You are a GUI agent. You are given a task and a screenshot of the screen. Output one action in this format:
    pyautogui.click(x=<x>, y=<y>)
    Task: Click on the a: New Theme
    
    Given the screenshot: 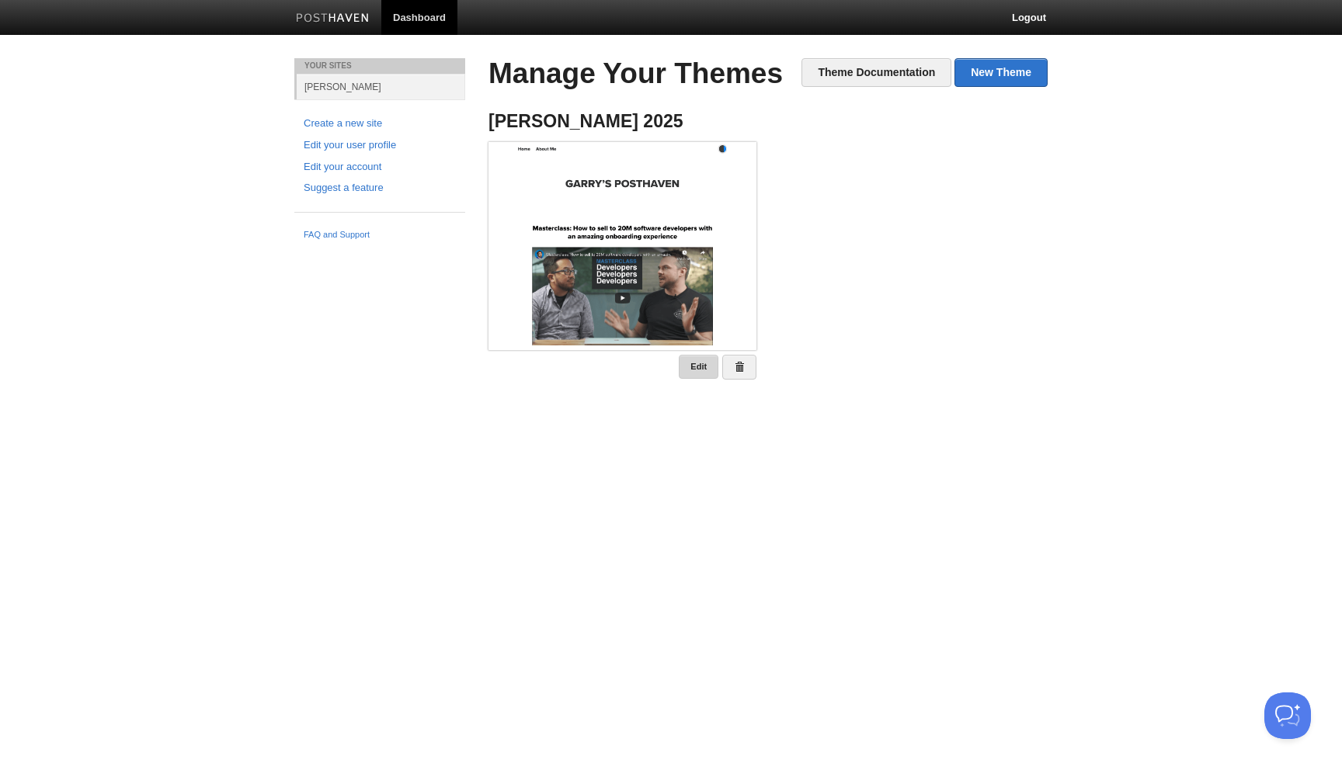 What is the action you would take?
    pyautogui.click(x=1001, y=72)
    